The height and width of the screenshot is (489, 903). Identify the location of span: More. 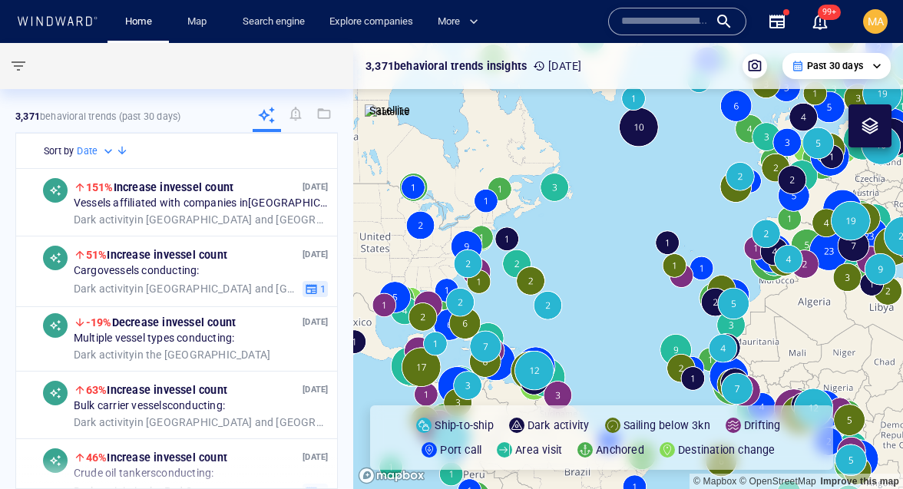
(458, 21).